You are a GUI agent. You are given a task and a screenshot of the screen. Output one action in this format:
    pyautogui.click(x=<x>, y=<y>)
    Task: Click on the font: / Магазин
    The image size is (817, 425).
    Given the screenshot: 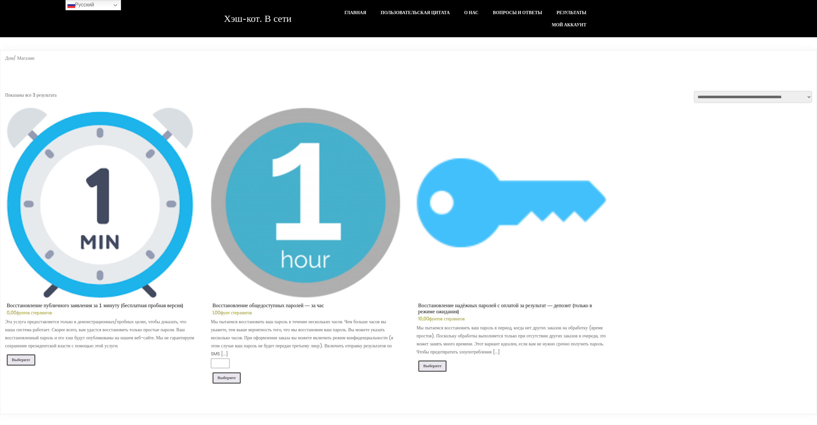 What is the action you would take?
    pyautogui.click(x=24, y=58)
    